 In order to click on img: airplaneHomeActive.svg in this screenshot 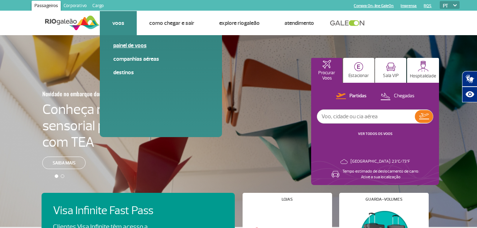, I will do `click(327, 64)`.